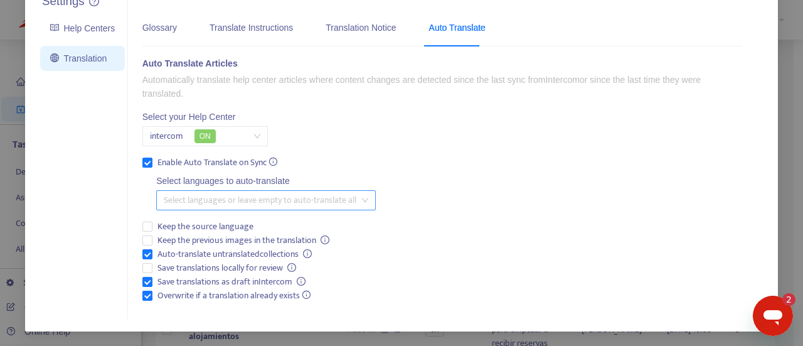 Image resolution: width=803 pixels, height=346 pixels. Describe the element at coordinates (266, 181) in the screenshot. I see `div: Select languages to auto-translate` at that location.